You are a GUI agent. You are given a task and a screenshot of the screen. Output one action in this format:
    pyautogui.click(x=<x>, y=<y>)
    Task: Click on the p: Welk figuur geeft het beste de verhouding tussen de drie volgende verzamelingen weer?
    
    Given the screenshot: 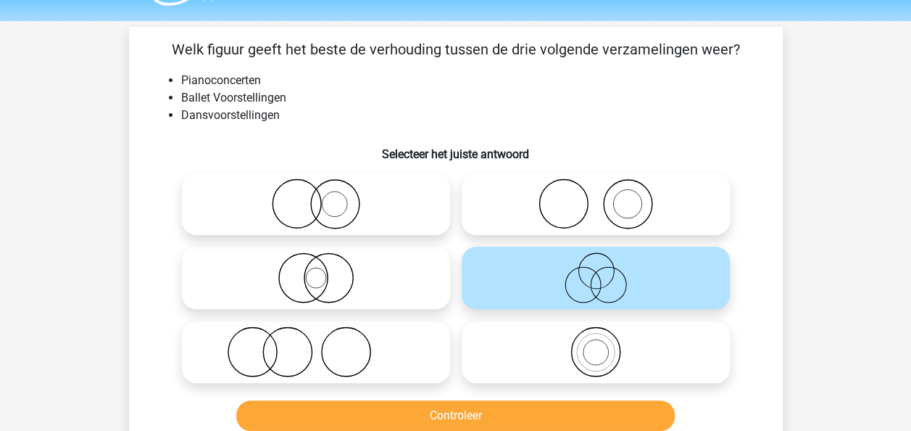 What is the action you would take?
    pyautogui.click(x=456, y=49)
    